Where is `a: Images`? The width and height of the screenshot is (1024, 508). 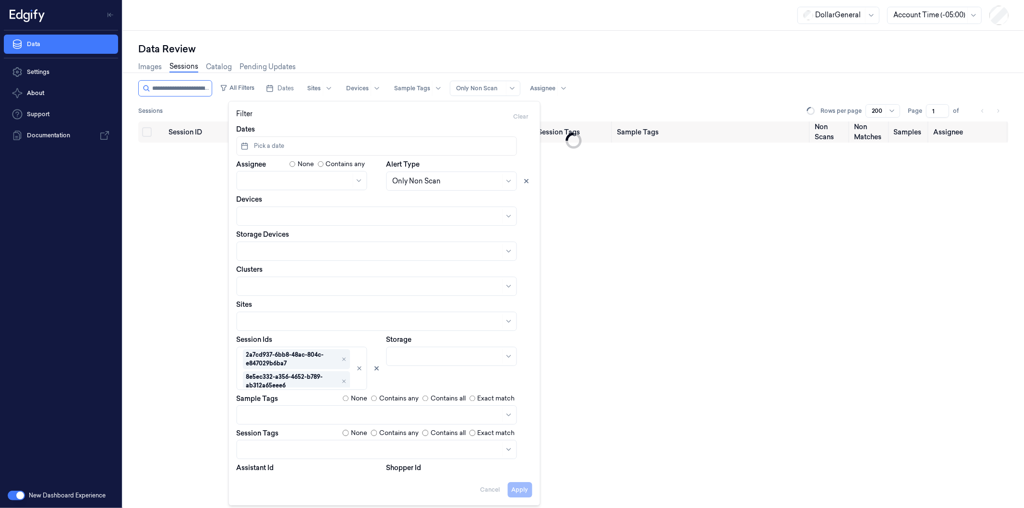
a: Images is located at coordinates (150, 67).